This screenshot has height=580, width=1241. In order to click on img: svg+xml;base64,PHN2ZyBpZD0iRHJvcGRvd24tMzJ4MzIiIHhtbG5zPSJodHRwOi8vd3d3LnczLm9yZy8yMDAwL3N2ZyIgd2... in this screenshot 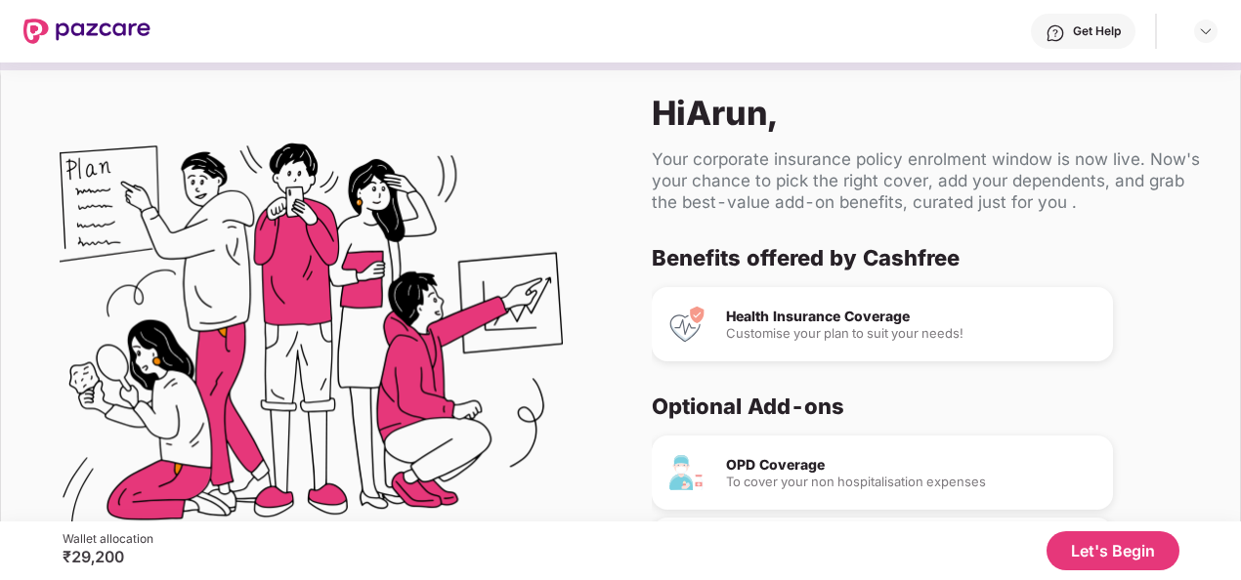, I will do `click(1205, 31)`.